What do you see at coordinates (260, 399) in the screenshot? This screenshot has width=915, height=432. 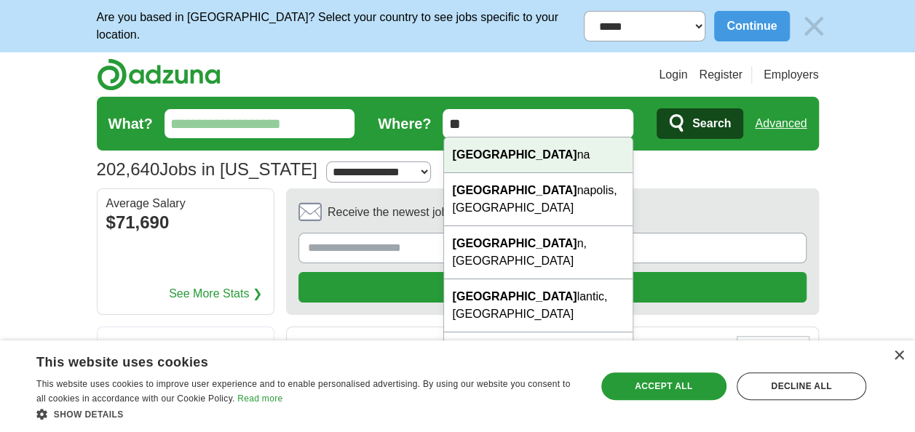 I see `a: Read more, opens a new window` at bounding box center [260, 399].